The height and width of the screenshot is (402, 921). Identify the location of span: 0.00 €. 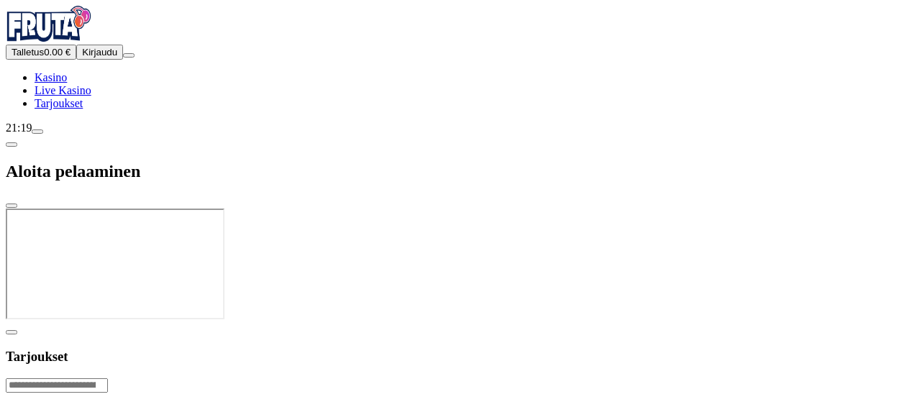
(57, 52).